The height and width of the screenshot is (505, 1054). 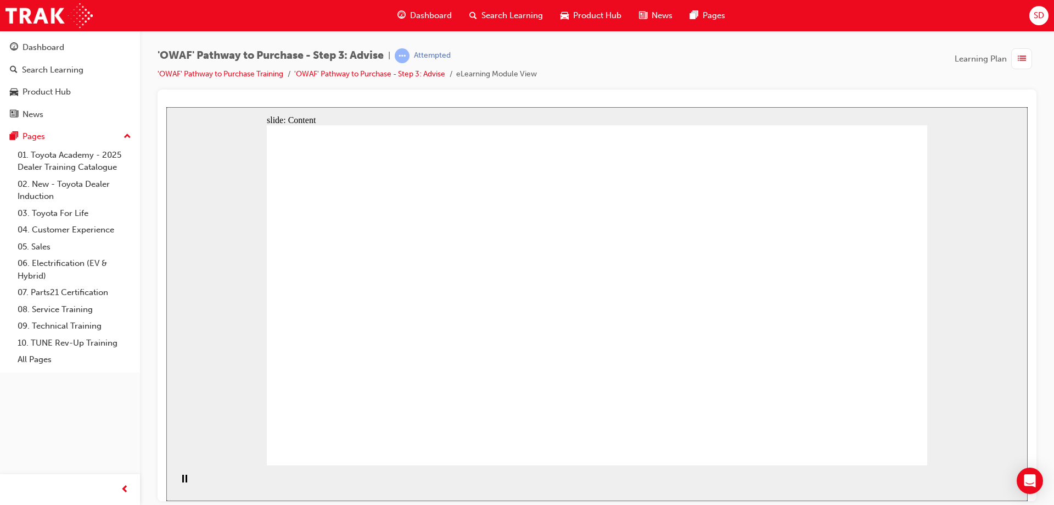 What do you see at coordinates (496, 74) in the screenshot?
I see `li: eLearning Module View` at bounding box center [496, 74].